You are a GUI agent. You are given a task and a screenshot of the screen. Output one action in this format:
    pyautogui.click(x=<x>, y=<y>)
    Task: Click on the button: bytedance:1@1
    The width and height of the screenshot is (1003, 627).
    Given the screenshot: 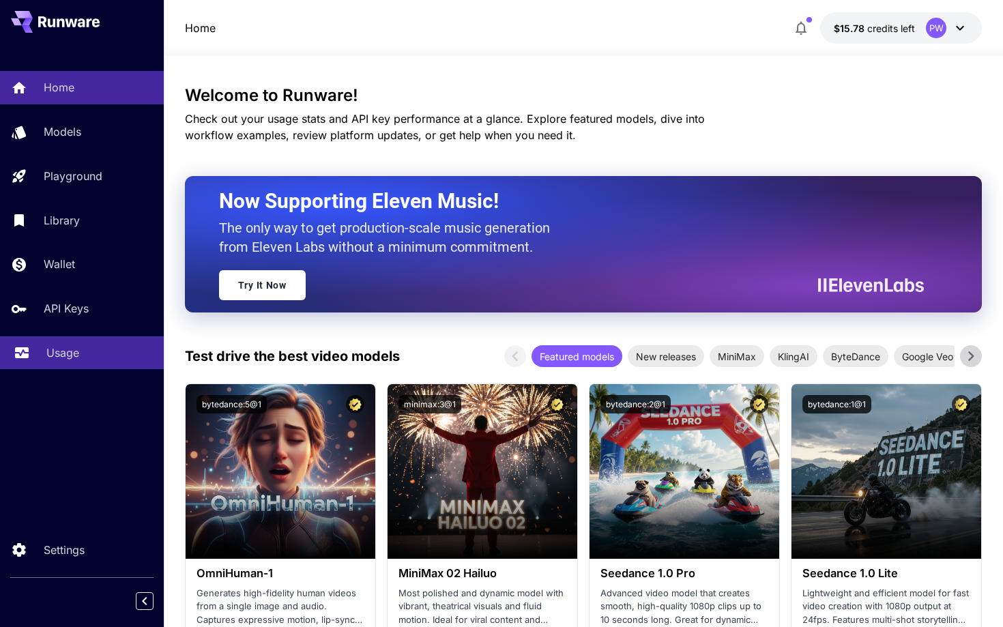 What is the action you would take?
    pyautogui.click(x=836, y=404)
    